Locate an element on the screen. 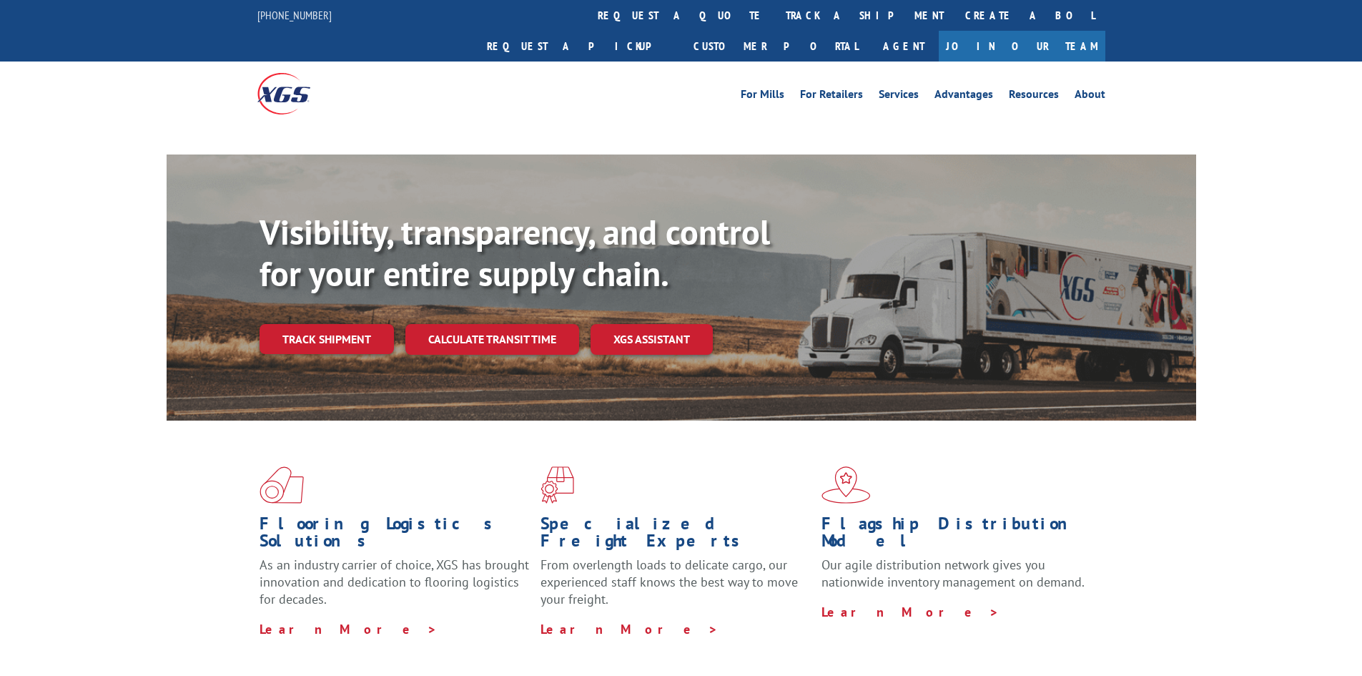  a: For Retailers is located at coordinates (832, 97).